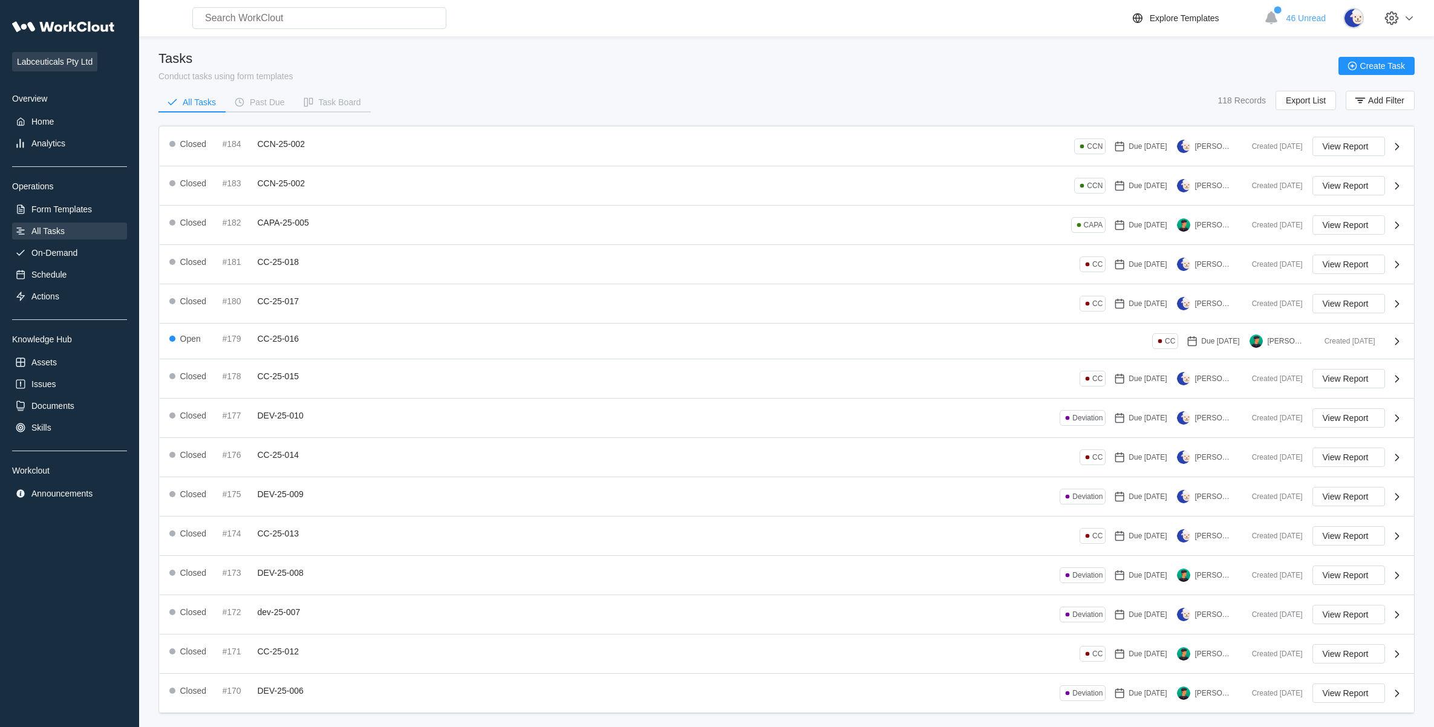 The width and height of the screenshot is (1434, 727). I want to click on a: All Tasks, so click(70, 231).